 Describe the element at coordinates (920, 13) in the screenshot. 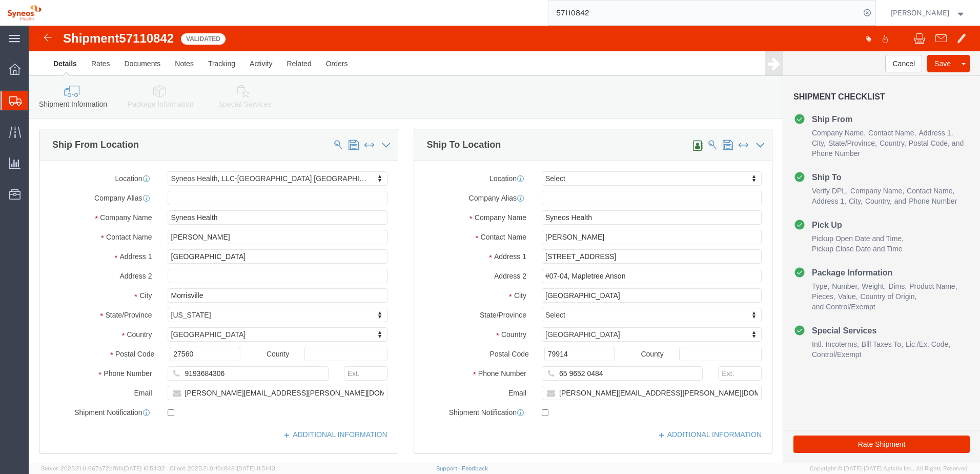

I see `span: Natan Tateishi` at that location.